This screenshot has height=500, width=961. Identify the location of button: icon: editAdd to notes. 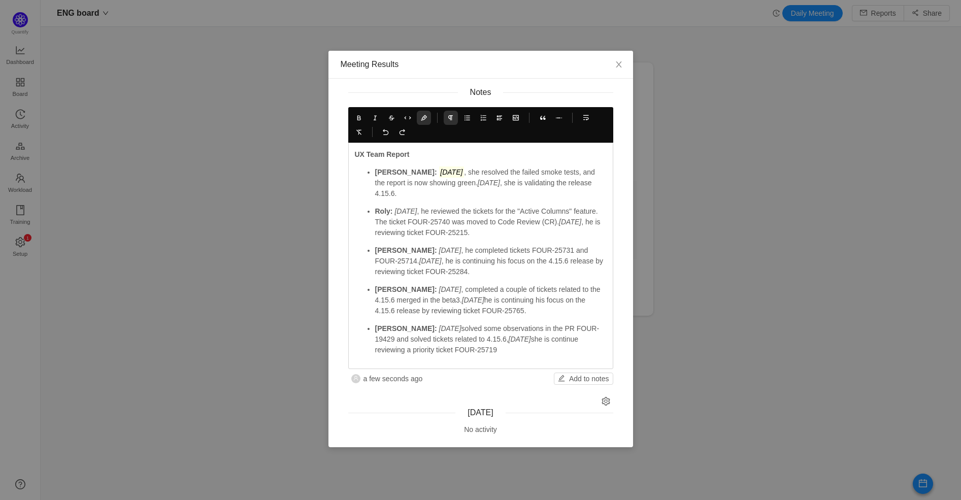
(583, 379).